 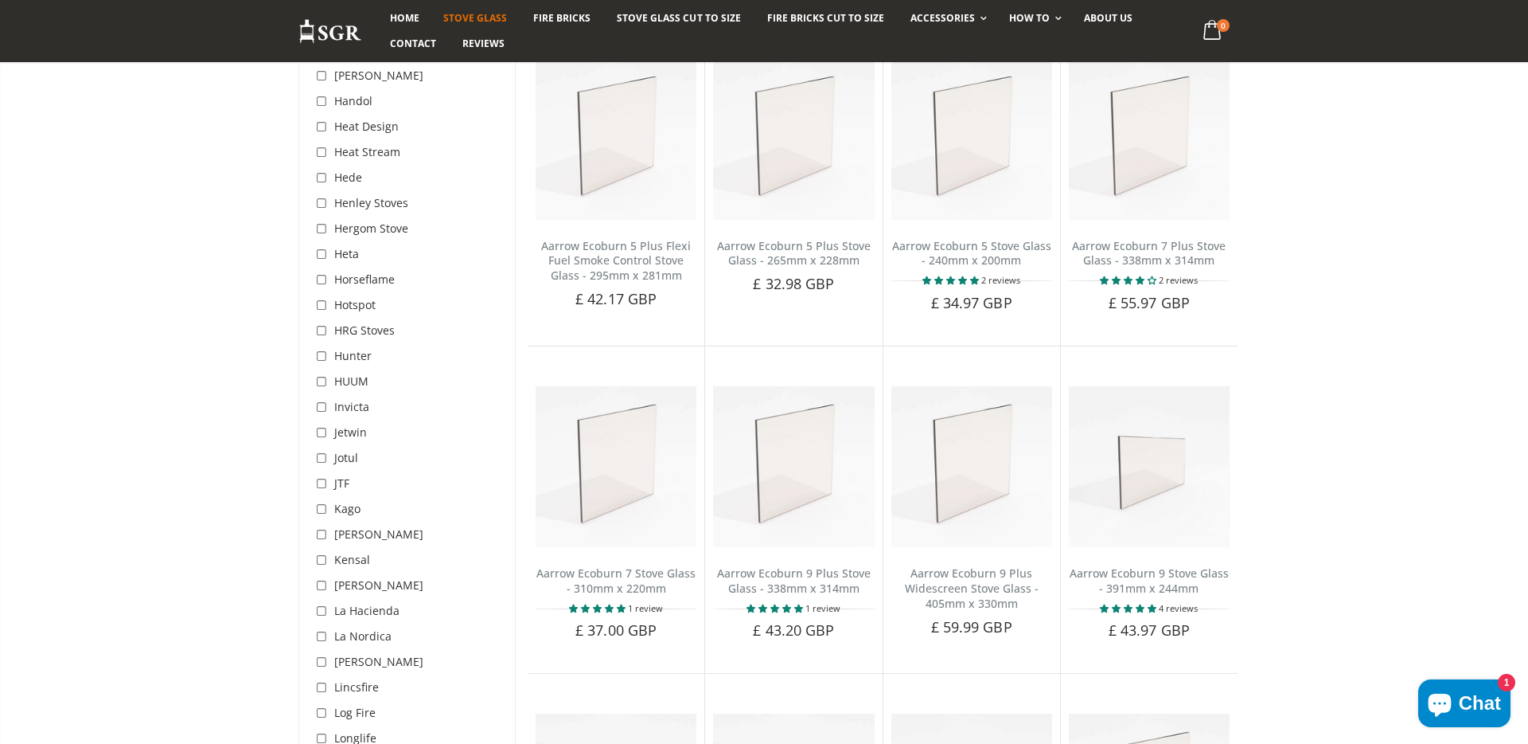 I want to click on img: Stove Glass Replacement, so click(x=330, y=31).